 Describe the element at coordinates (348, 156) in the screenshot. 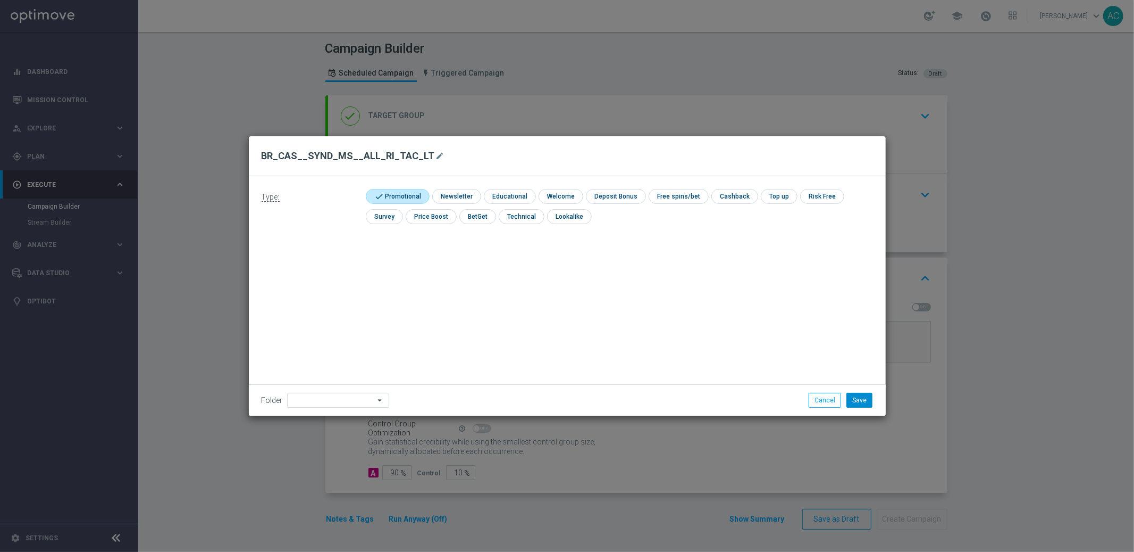

I see `h2: BR_CAS__SYND_MS__ALL_RI_TAC_LT` at that location.